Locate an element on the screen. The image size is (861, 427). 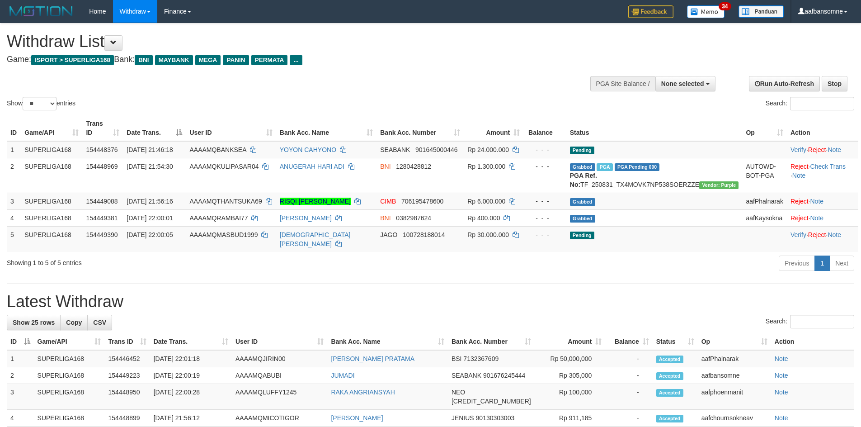
span: Pending is located at coordinates (582, 150).